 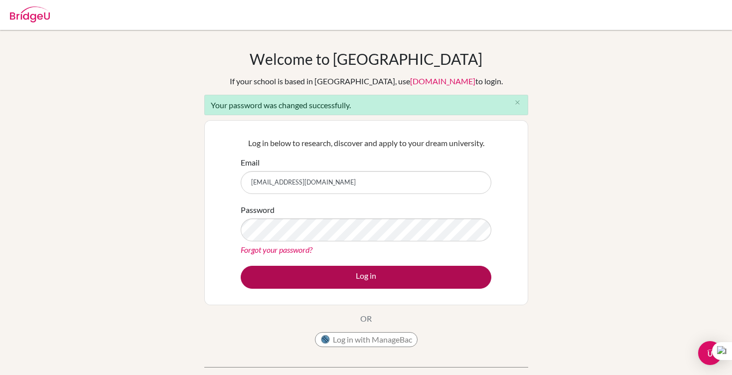 I want to click on i: close, so click(x=518, y=102).